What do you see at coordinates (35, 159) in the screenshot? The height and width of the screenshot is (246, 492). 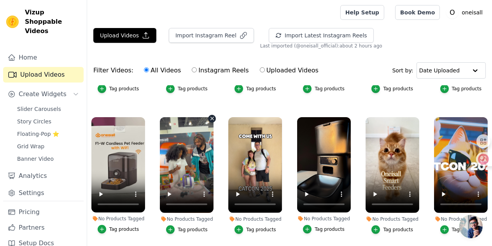 I see `span: Banner Video` at bounding box center [35, 159].